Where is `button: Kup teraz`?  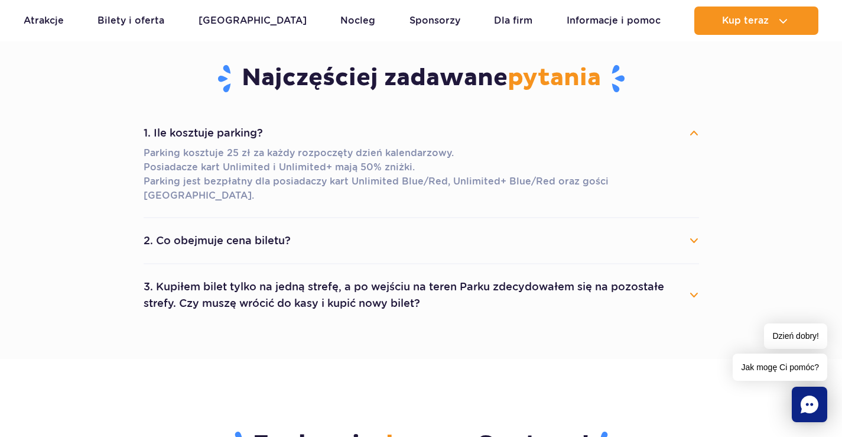 button: Kup teraz is located at coordinates (756, 21).